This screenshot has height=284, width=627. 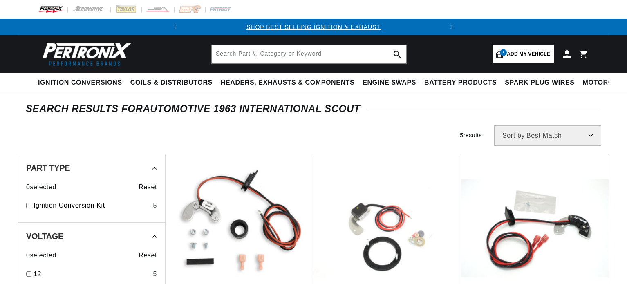 I want to click on span: Part Type, so click(x=48, y=168).